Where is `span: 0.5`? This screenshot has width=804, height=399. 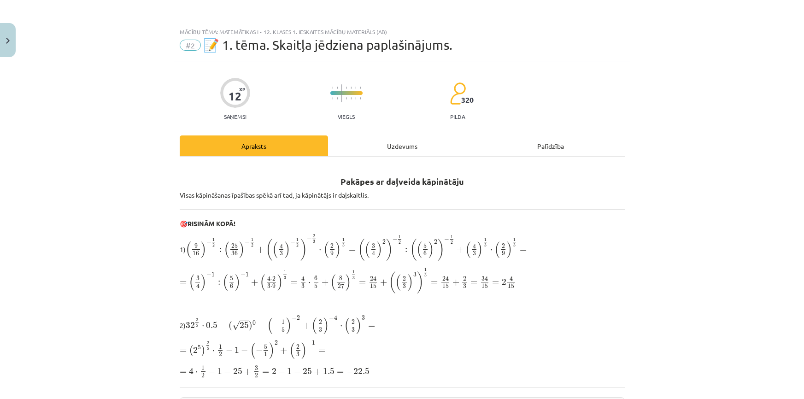
span: 0.5 is located at coordinates (211, 325).